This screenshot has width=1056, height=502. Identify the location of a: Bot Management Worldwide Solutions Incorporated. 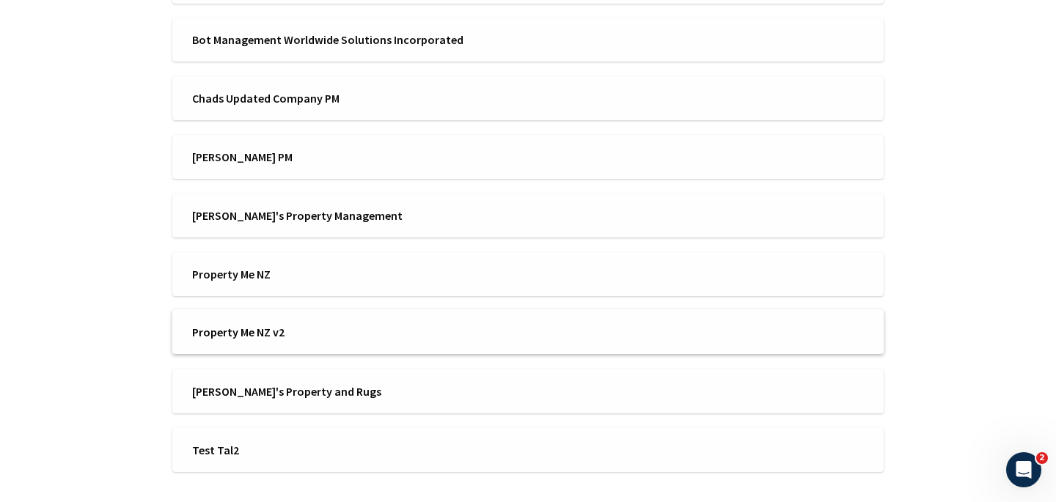
(528, 40).